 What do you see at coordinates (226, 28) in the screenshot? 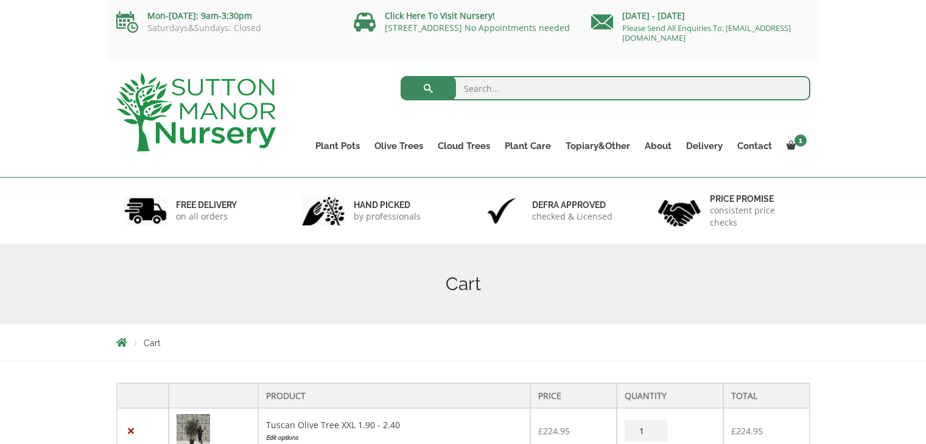
I see `p: Saturdays&Sundays: Closed` at bounding box center [226, 28].